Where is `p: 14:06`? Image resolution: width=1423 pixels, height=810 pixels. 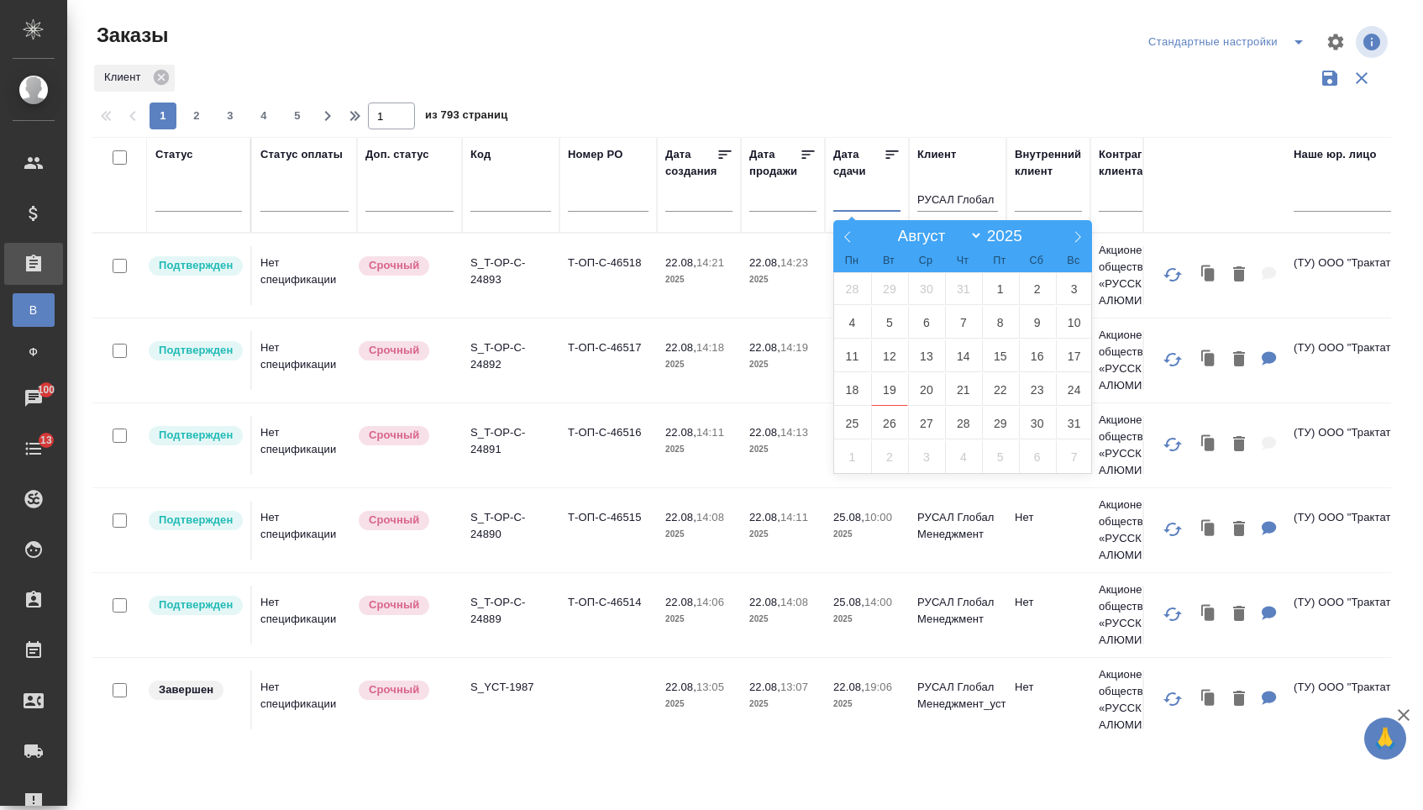 p: 14:06 is located at coordinates (710, 602).